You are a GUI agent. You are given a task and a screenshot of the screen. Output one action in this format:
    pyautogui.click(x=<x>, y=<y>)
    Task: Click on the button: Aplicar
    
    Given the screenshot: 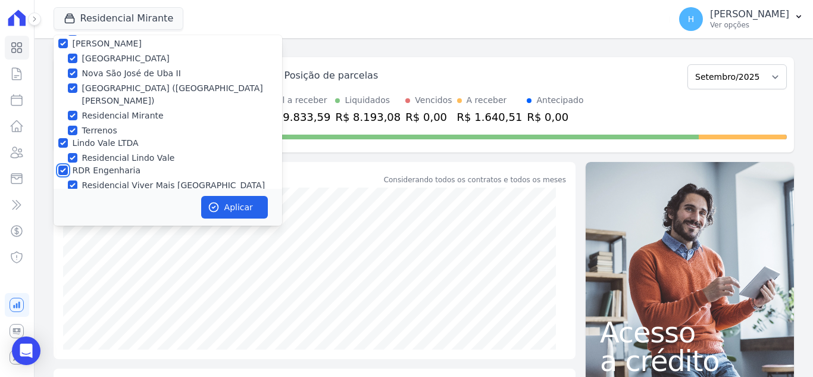 What is the action you would take?
    pyautogui.click(x=234, y=207)
    